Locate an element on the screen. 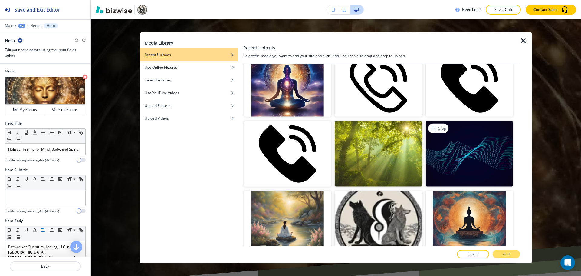  h4: Upload Pictures is located at coordinates (158, 105).